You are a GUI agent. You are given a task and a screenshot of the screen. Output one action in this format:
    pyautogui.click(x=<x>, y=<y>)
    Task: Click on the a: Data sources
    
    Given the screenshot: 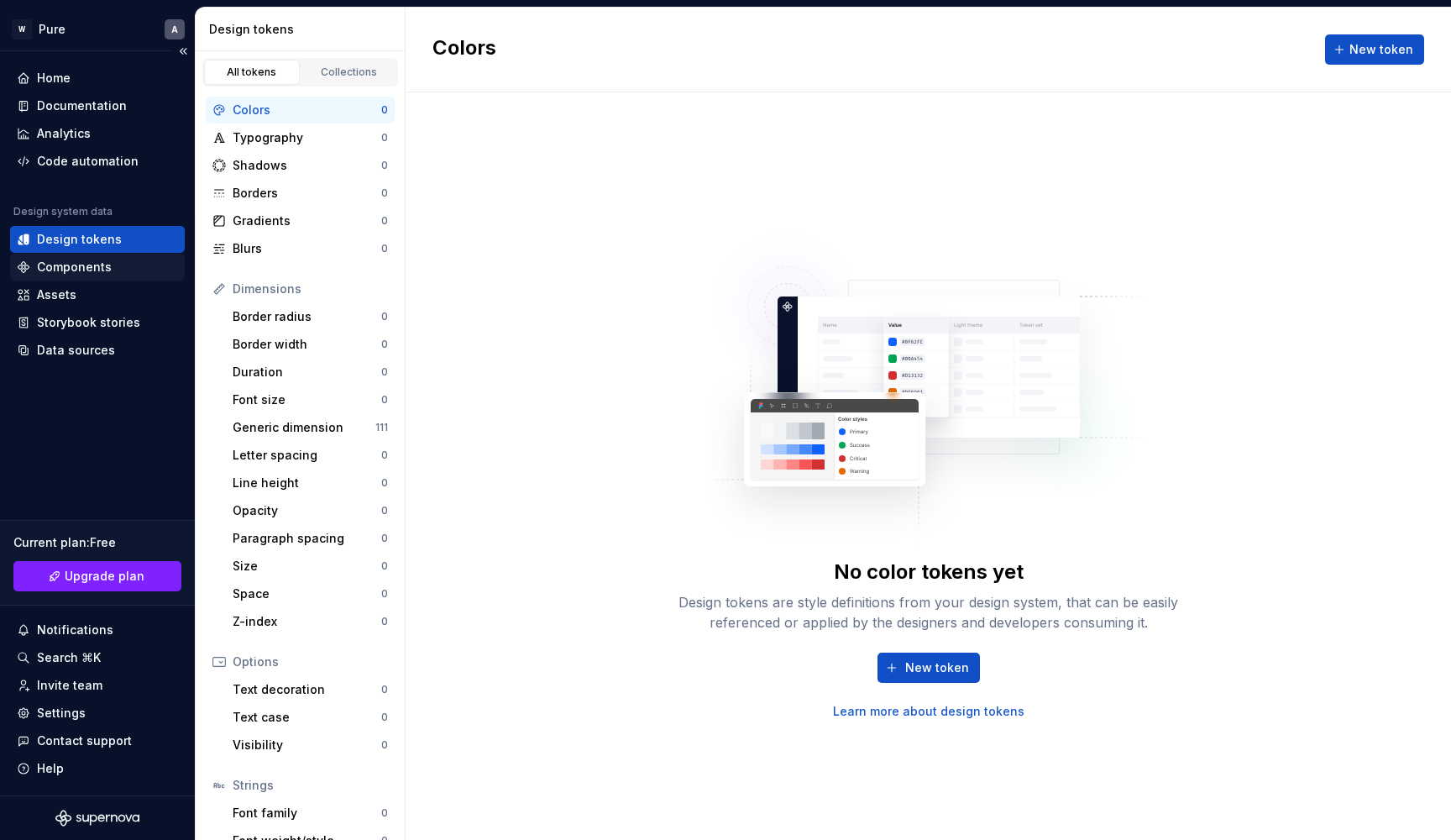 What is the action you would take?
    pyautogui.click(x=97, y=350)
    